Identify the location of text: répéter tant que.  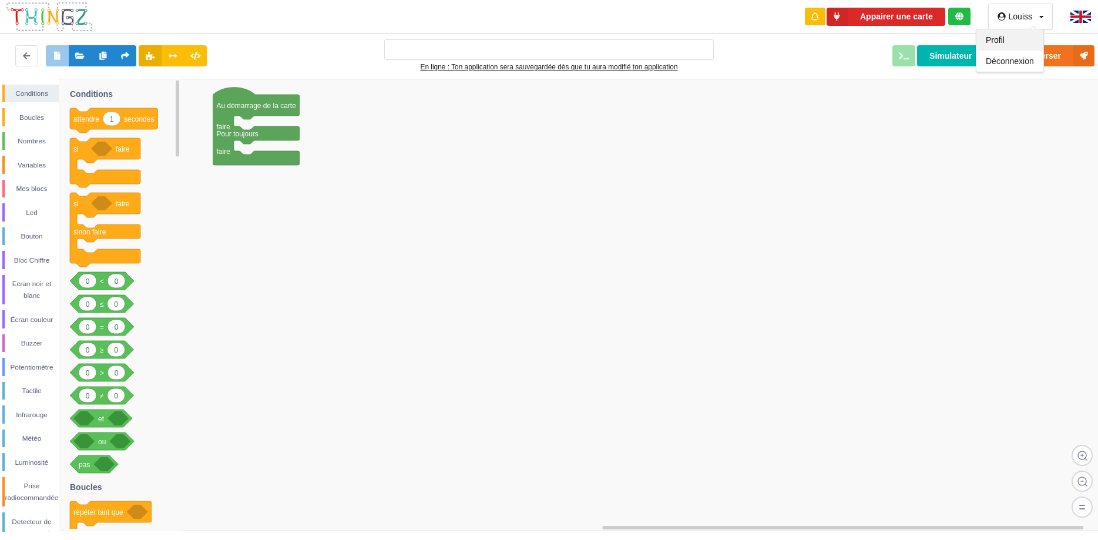
(98, 513).